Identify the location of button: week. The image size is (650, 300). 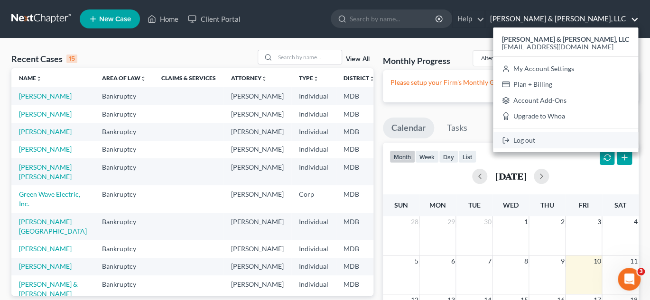
(427, 156).